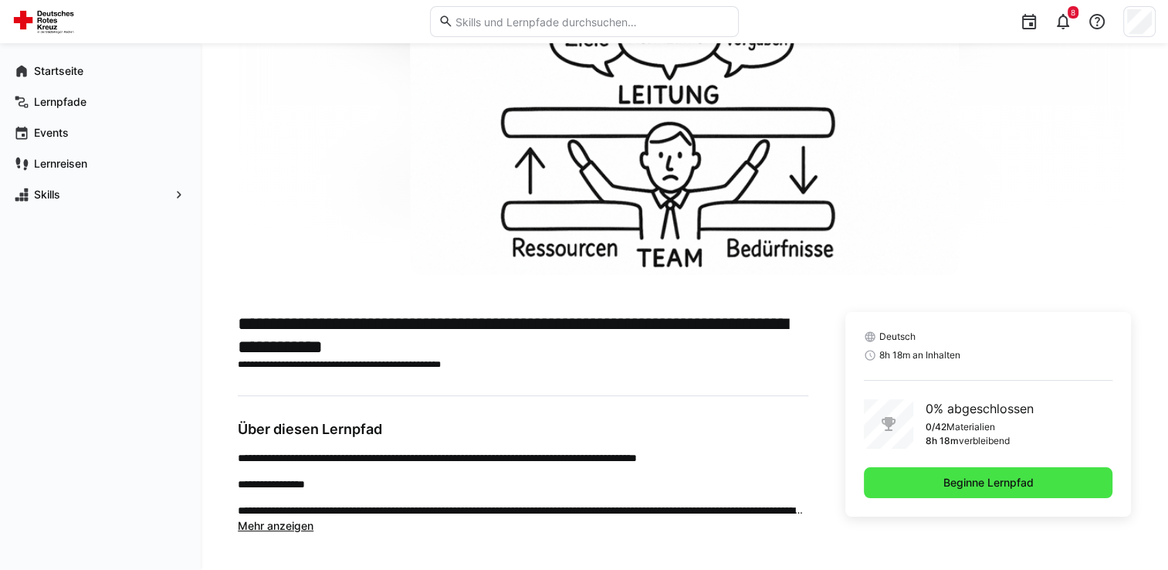  What do you see at coordinates (988, 482) in the screenshot?
I see `span: Beginne Lernpfad` at bounding box center [988, 482].